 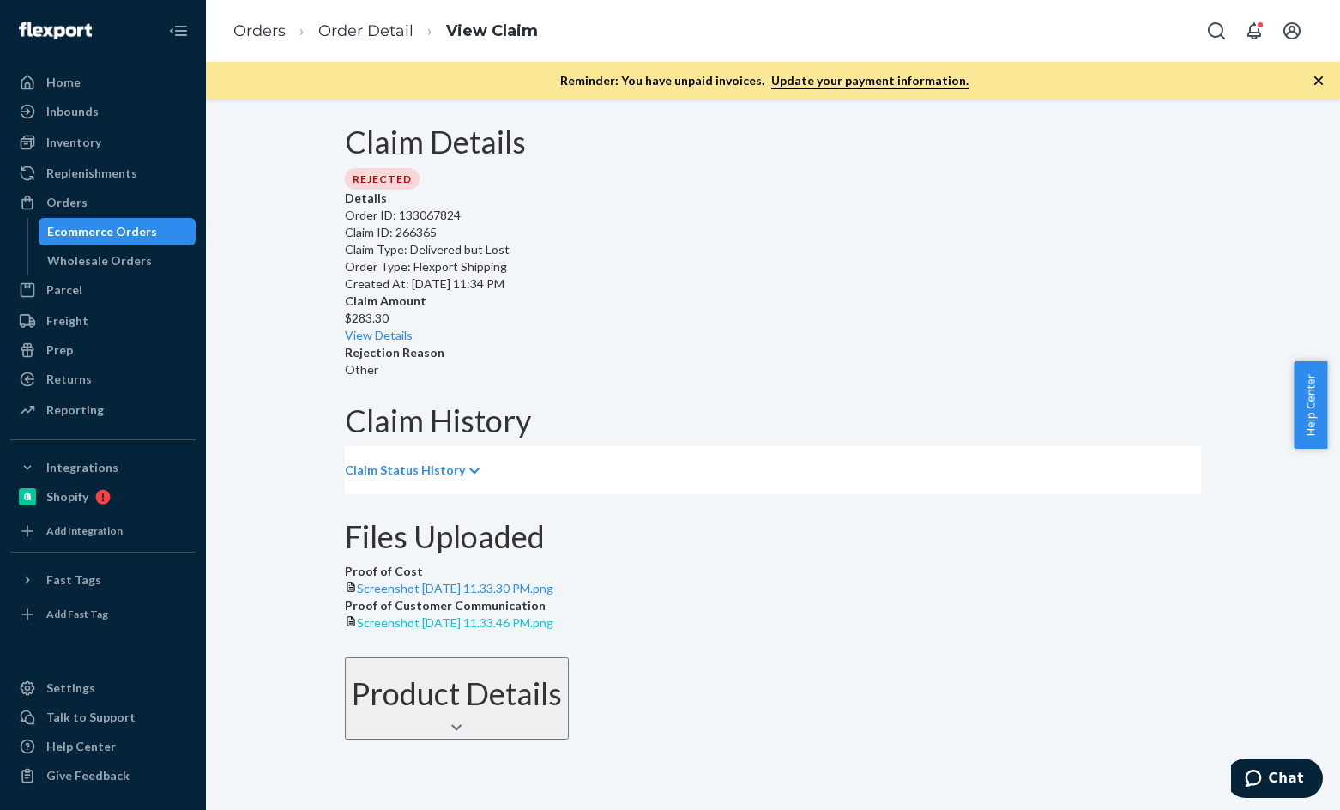 What do you see at coordinates (103, 497) in the screenshot?
I see `a: Shopify` at bounding box center [103, 497].